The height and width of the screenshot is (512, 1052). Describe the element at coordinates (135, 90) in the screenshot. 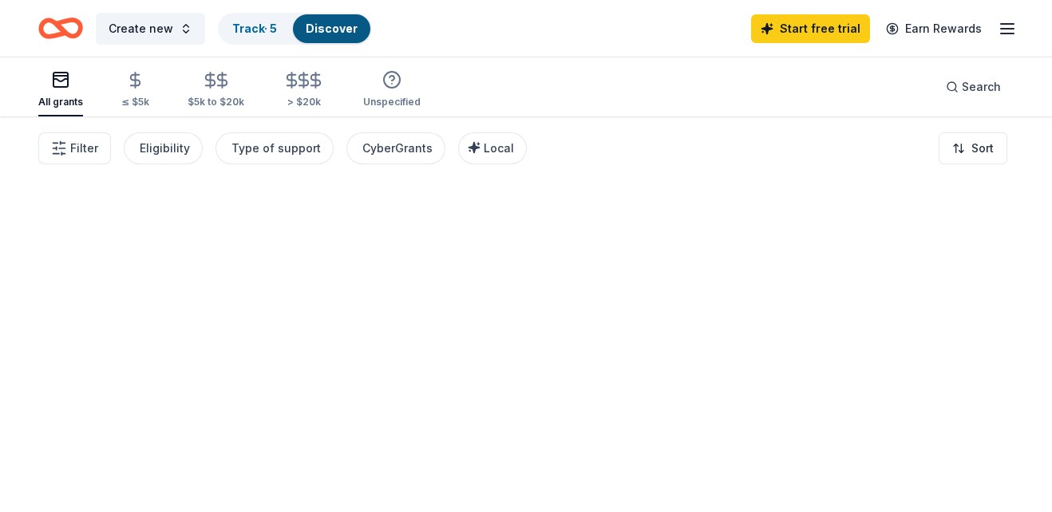

I see `button: ≤ $5k` at that location.